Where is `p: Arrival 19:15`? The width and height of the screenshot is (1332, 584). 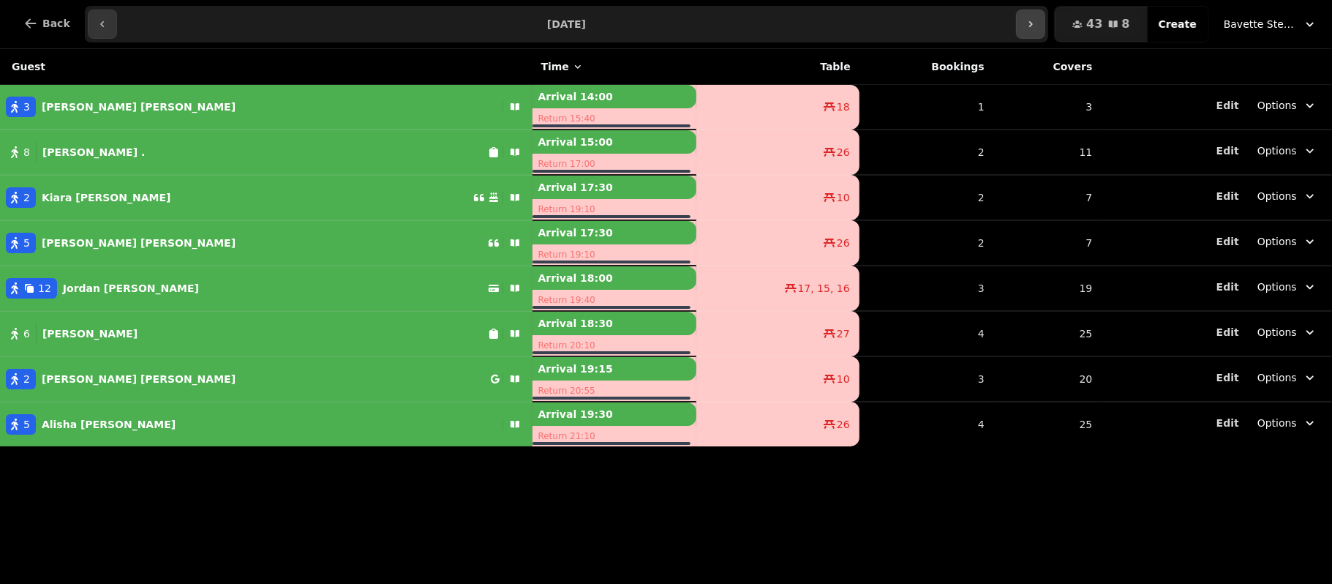 p: Arrival 19:15 is located at coordinates (615, 369).